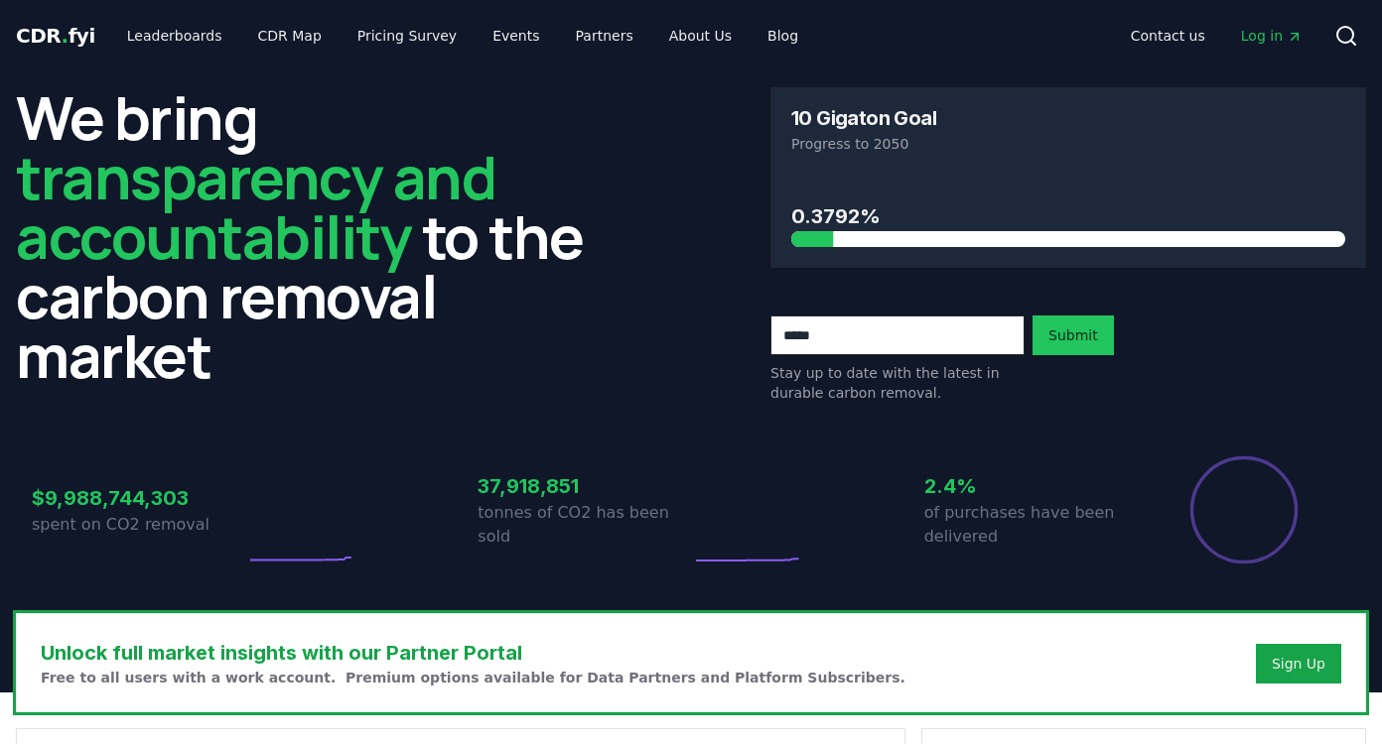 This screenshot has height=744, width=1382. Describe the element at coordinates (515, 36) in the screenshot. I see `a: Events` at that location.